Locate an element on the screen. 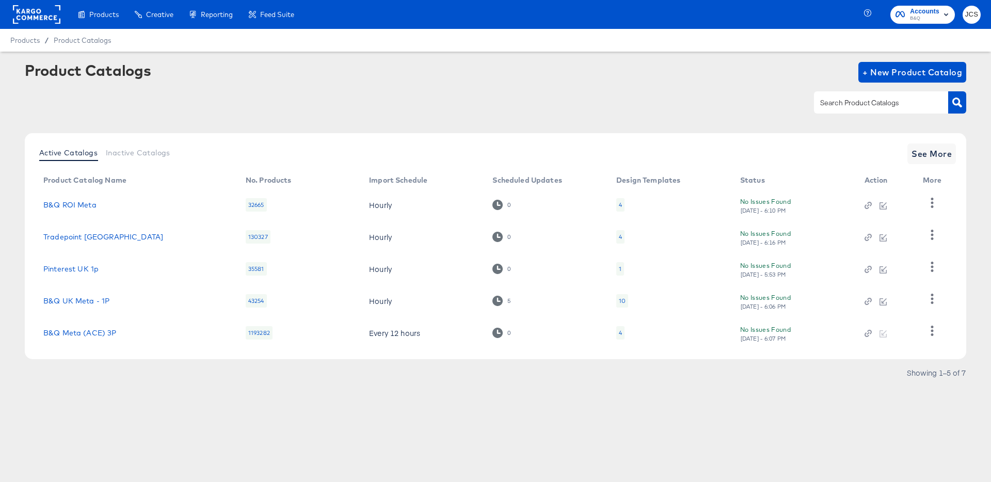  button: + New Product Catalog is located at coordinates (912, 72).